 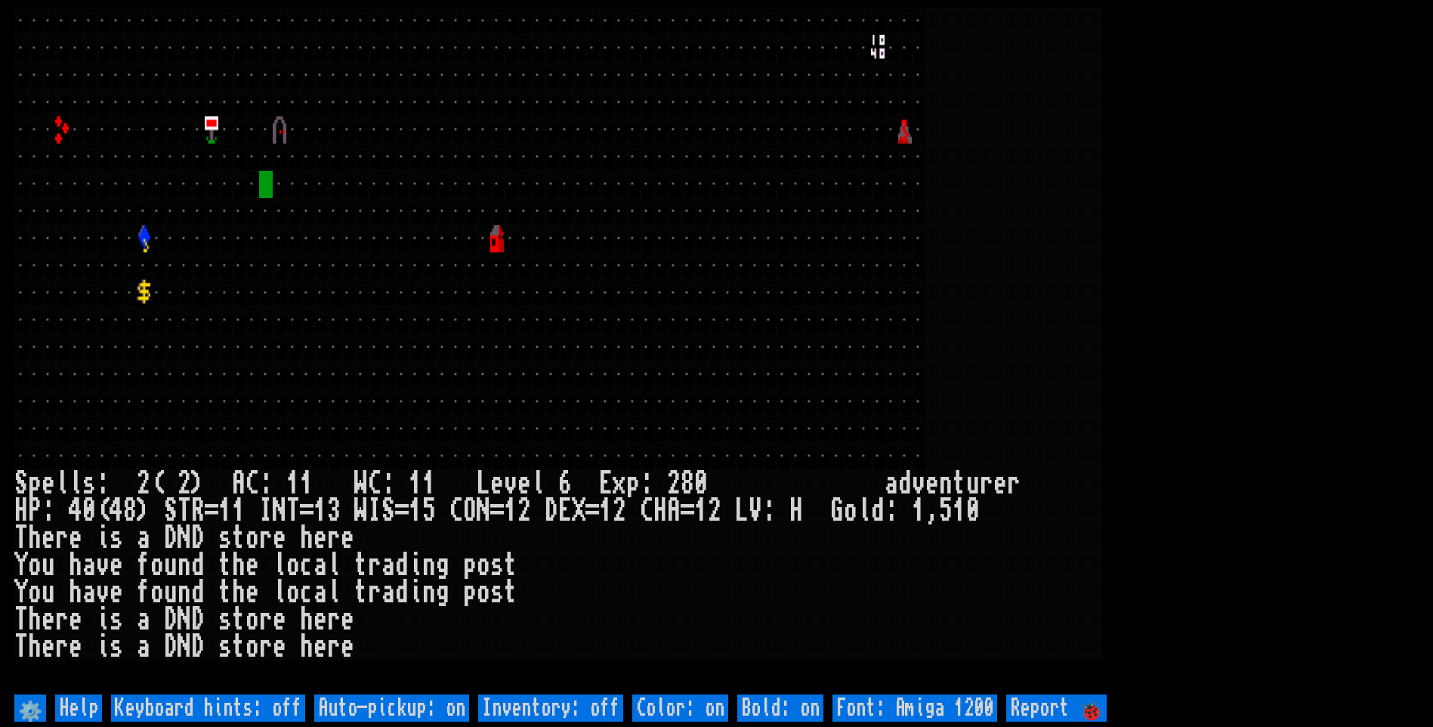 What do you see at coordinates (130, 511) in the screenshot?
I see `div: 8` at bounding box center [130, 511].